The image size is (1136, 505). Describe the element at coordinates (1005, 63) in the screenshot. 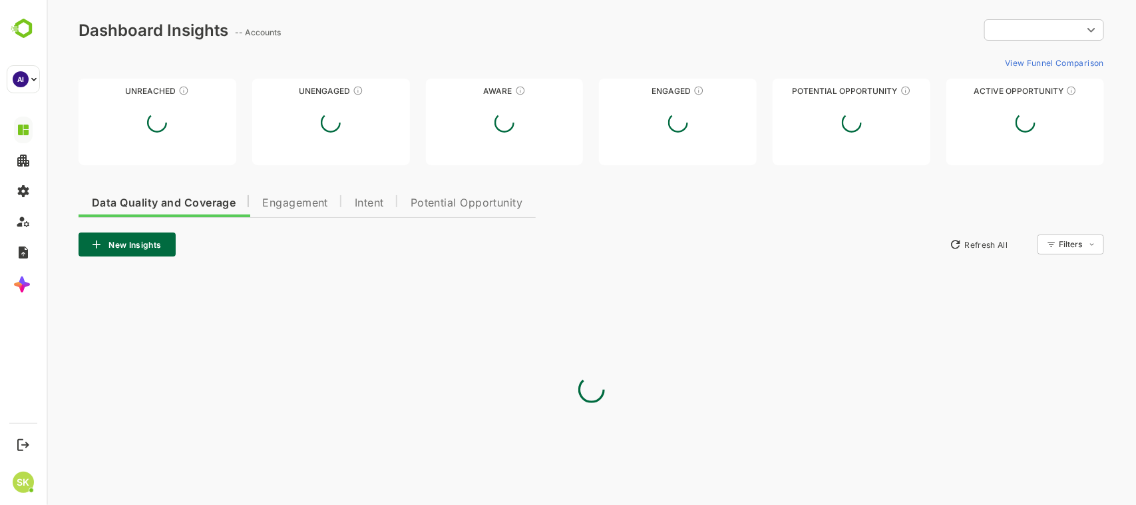

I see `button: View Funnel Comparison` at that location.